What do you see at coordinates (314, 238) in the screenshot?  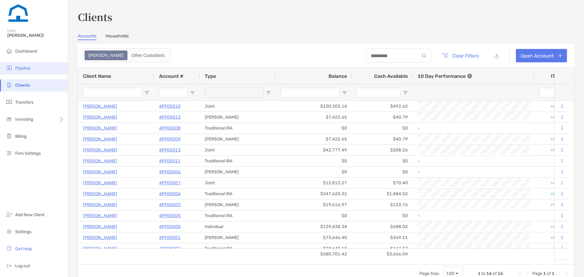 I see `div: $73,646.40` at bounding box center [314, 238].